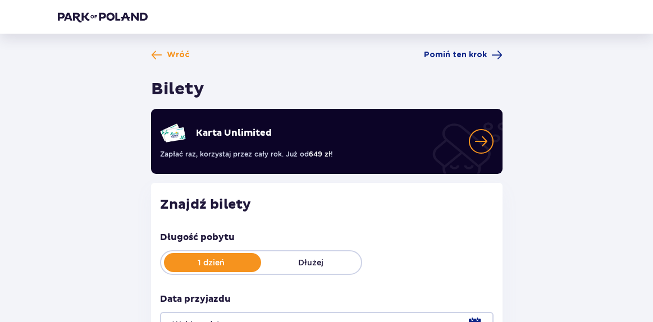  What do you see at coordinates (463, 55) in the screenshot?
I see `a: Pomiń ten krok` at bounding box center [463, 55].